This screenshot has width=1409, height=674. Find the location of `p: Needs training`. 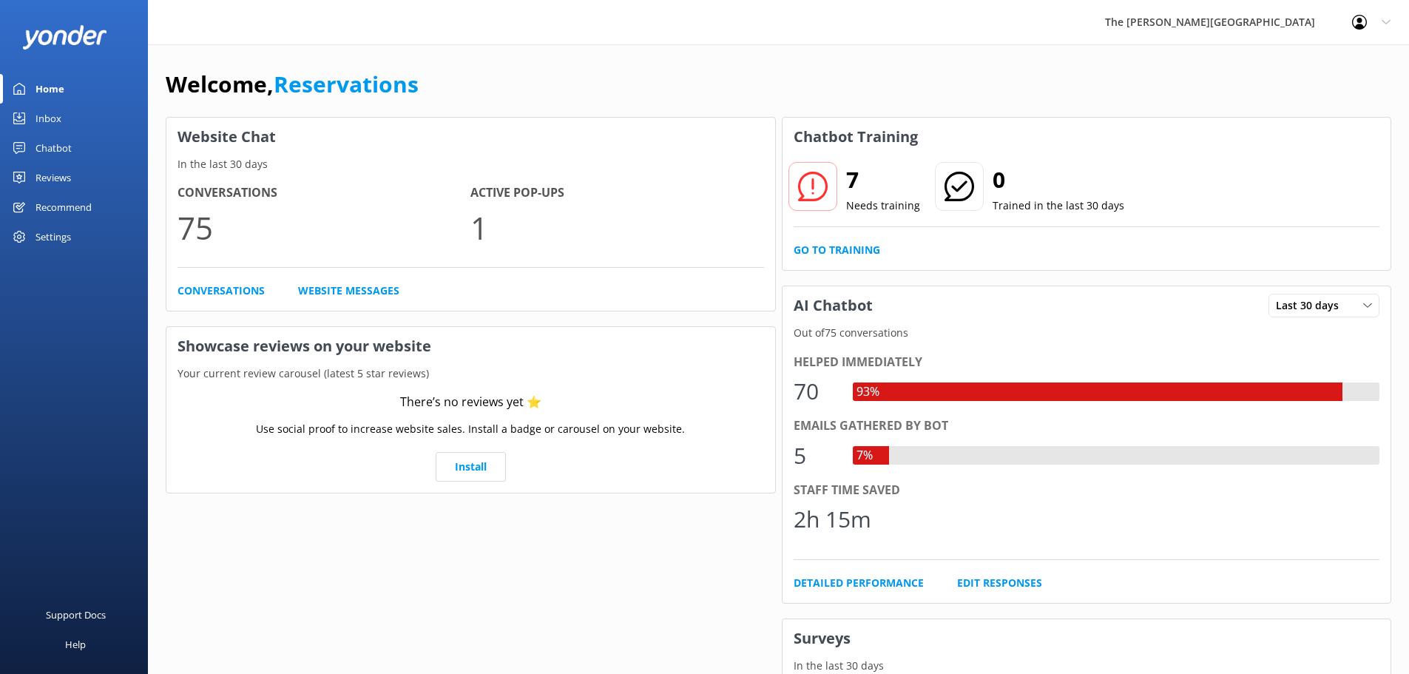

p: Needs training is located at coordinates (883, 206).